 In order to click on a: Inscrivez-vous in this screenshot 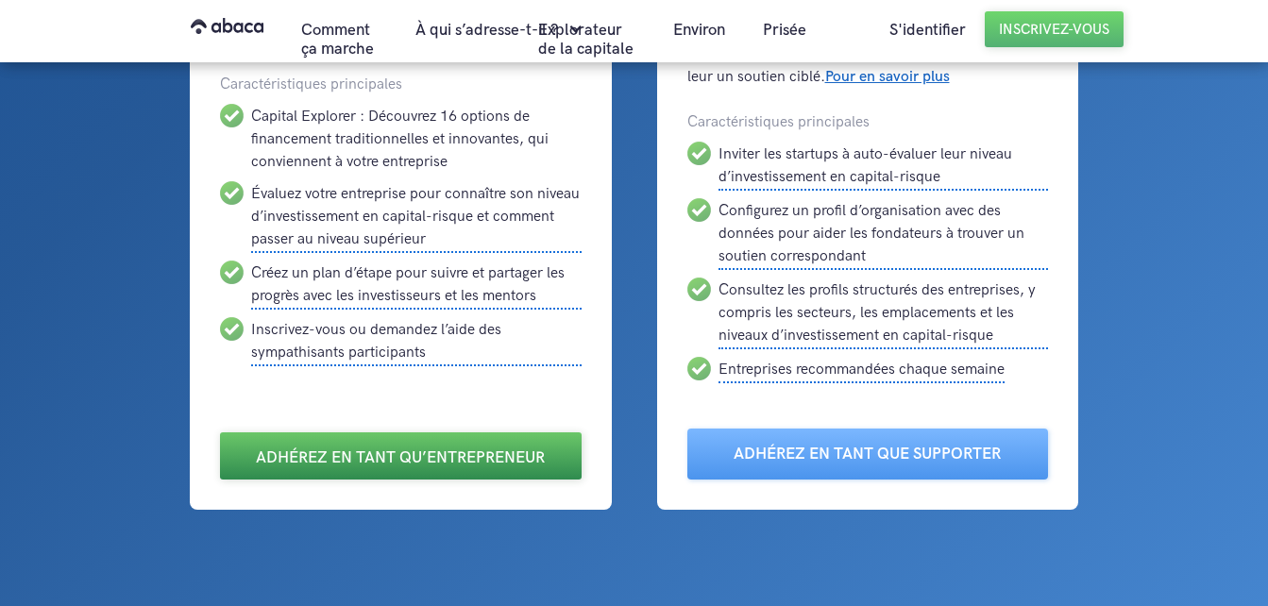, I will do `click(1054, 29)`.